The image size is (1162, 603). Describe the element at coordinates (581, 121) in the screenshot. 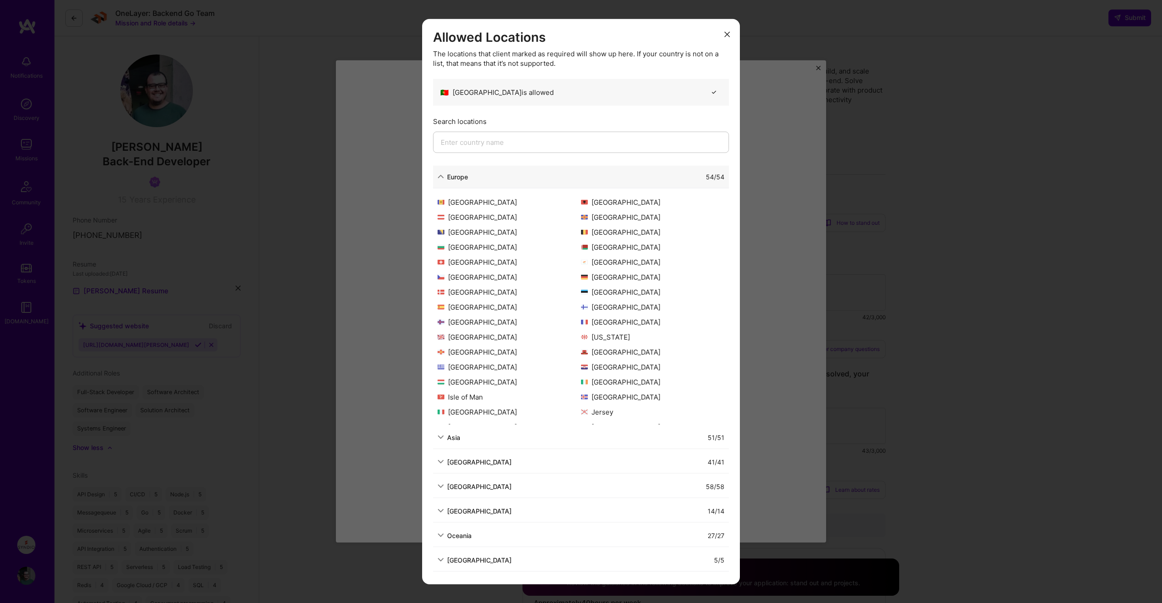

I see `div: Search locations` at that location.